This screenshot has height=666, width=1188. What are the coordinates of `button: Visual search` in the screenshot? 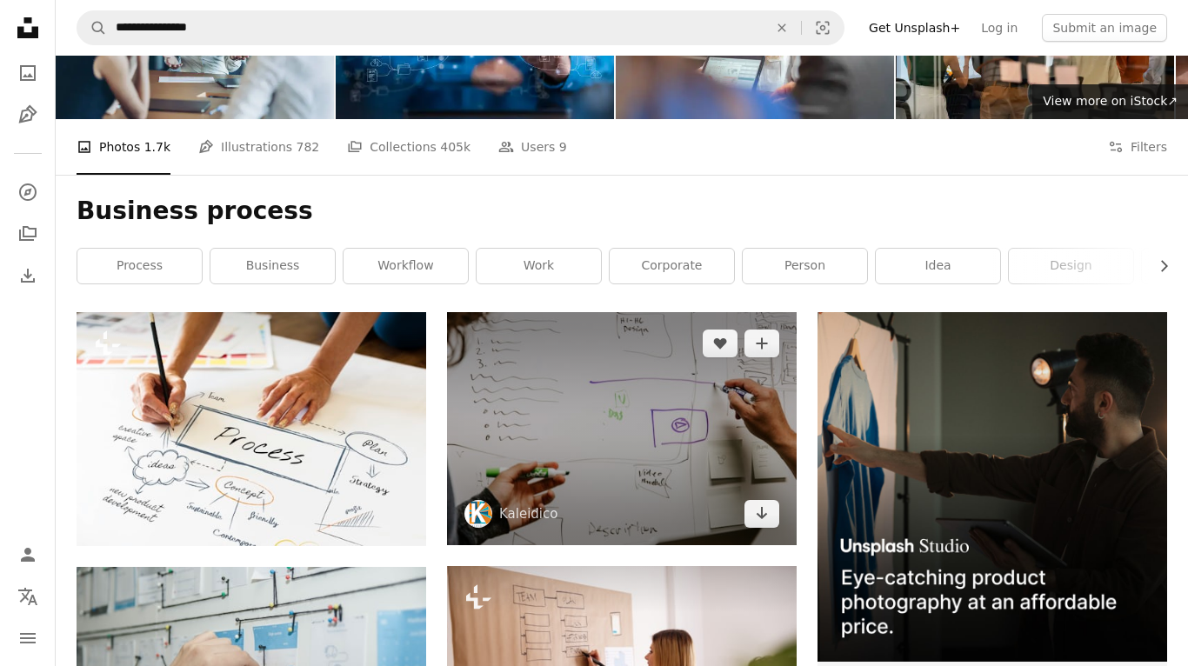 It's located at (823, 28).